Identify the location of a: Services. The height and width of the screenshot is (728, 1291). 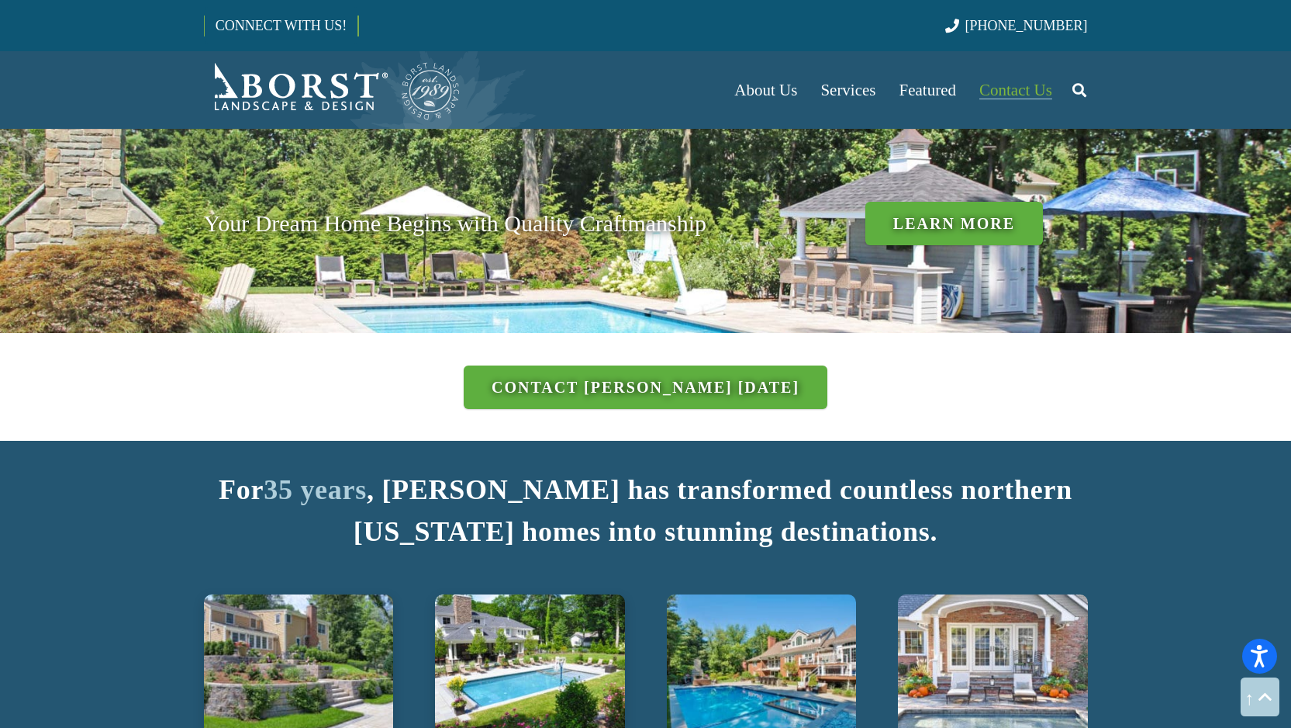
(848, 90).